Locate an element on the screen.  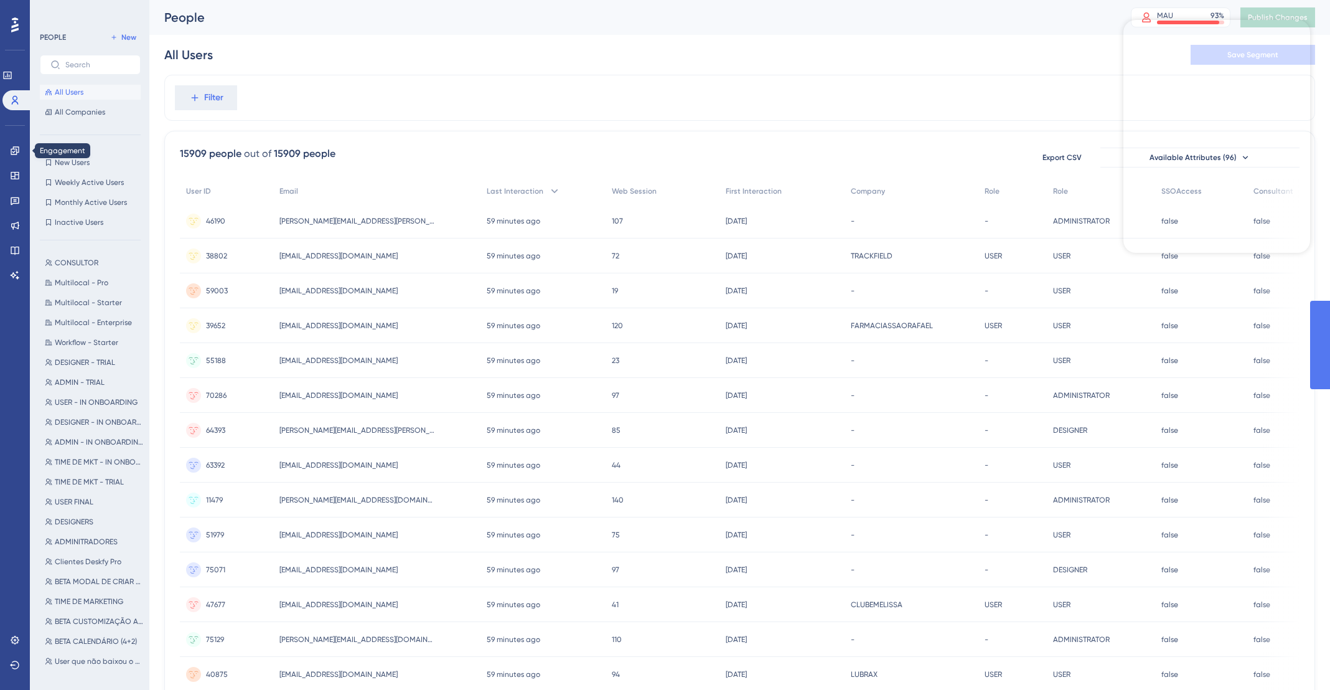
span: Inactive Users is located at coordinates (79, 222).